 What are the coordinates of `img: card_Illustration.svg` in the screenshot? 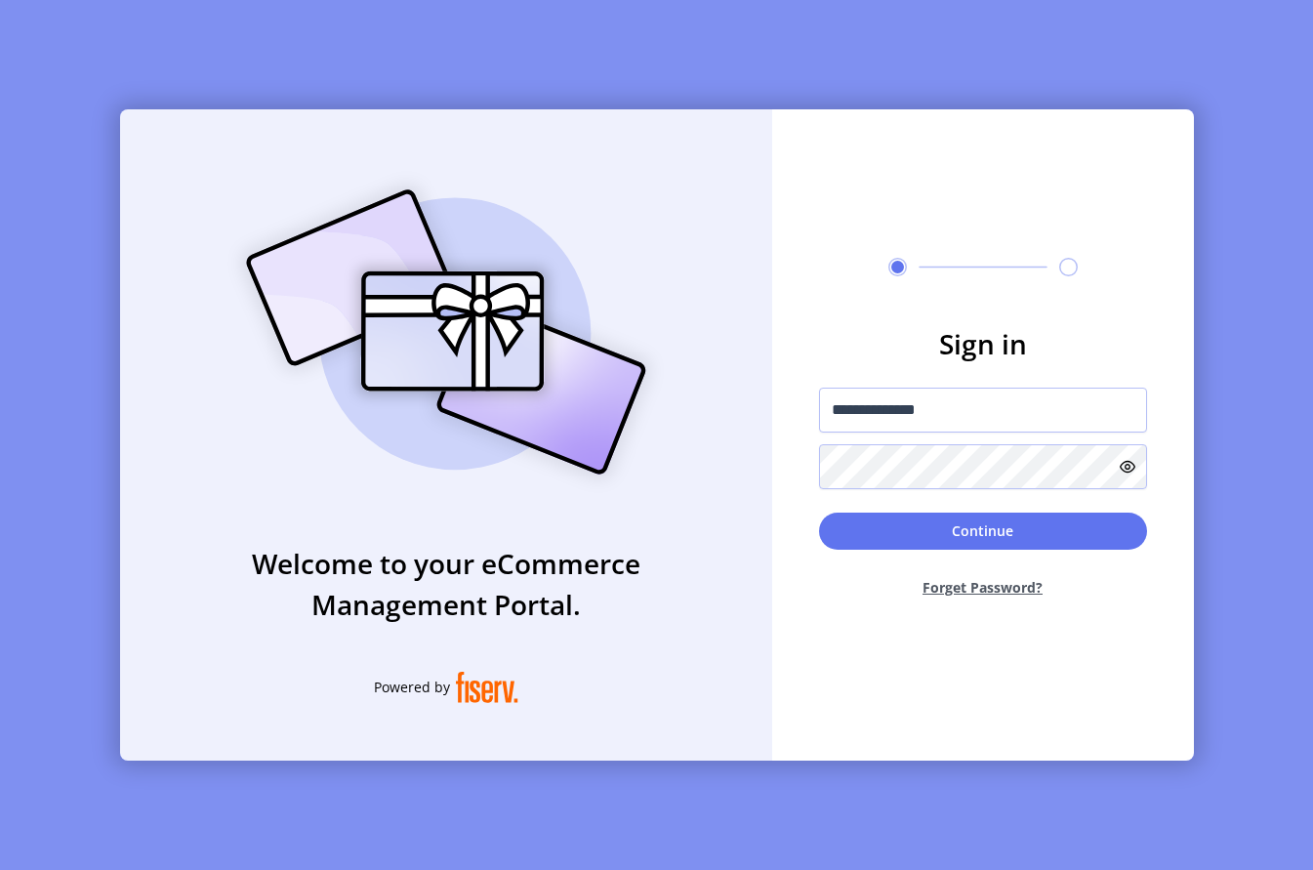 It's located at (446, 332).